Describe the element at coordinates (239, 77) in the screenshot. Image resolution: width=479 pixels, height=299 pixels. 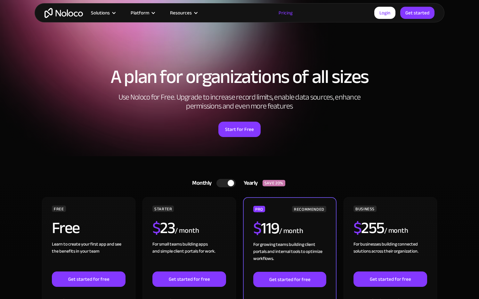
I see `h1: A plan for organizations of all sizes` at that location.